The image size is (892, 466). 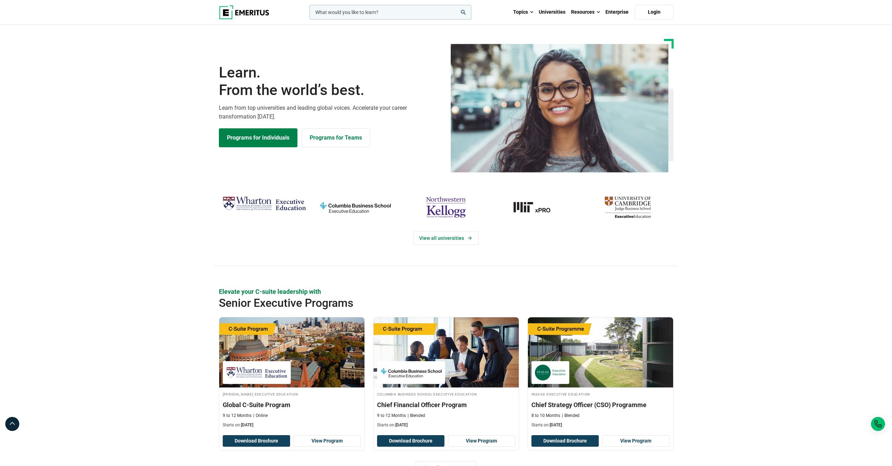 What do you see at coordinates (355, 207) in the screenshot?
I see `a: columbia-business-school` at bounding box center [355, 207].